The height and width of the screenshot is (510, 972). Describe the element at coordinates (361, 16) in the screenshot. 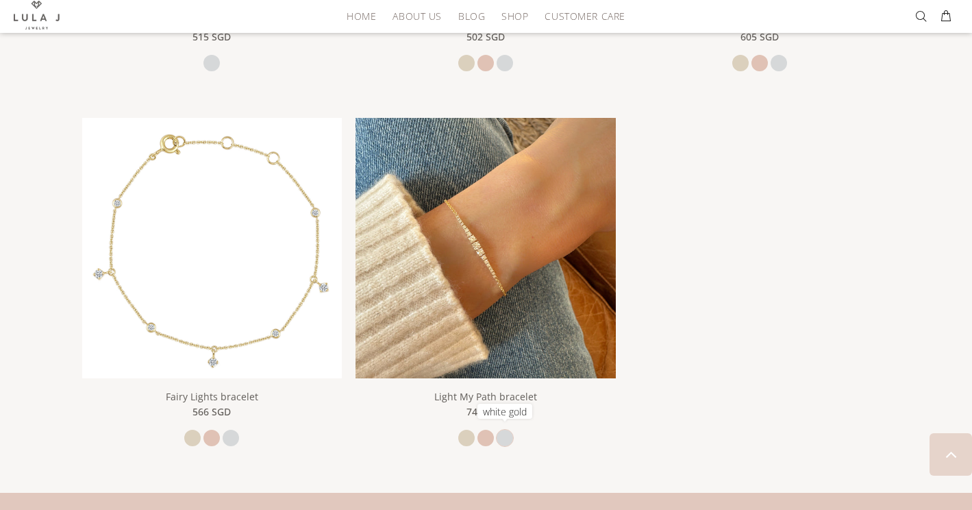

I see `span: HOME` at that location.